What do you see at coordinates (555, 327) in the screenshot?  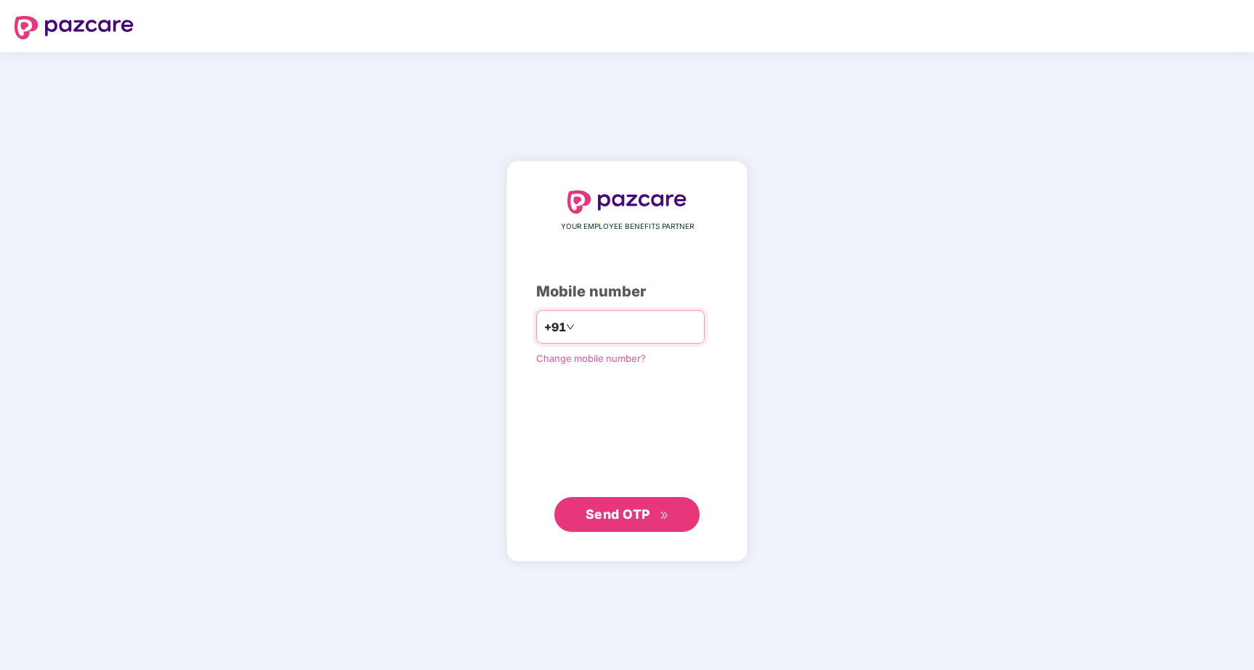 I see `span: +91` at bounding box center [555, 327].